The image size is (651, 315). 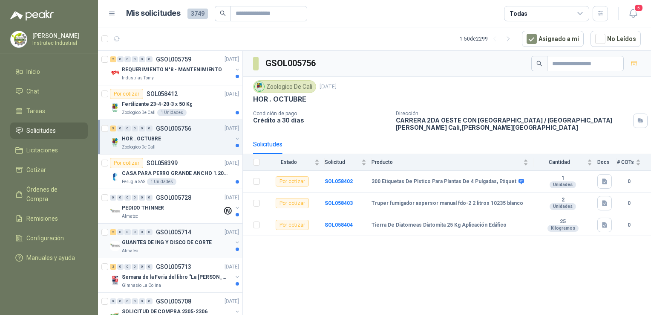 I want to click on button: Asignado a mi, so click(x=553, y=39).